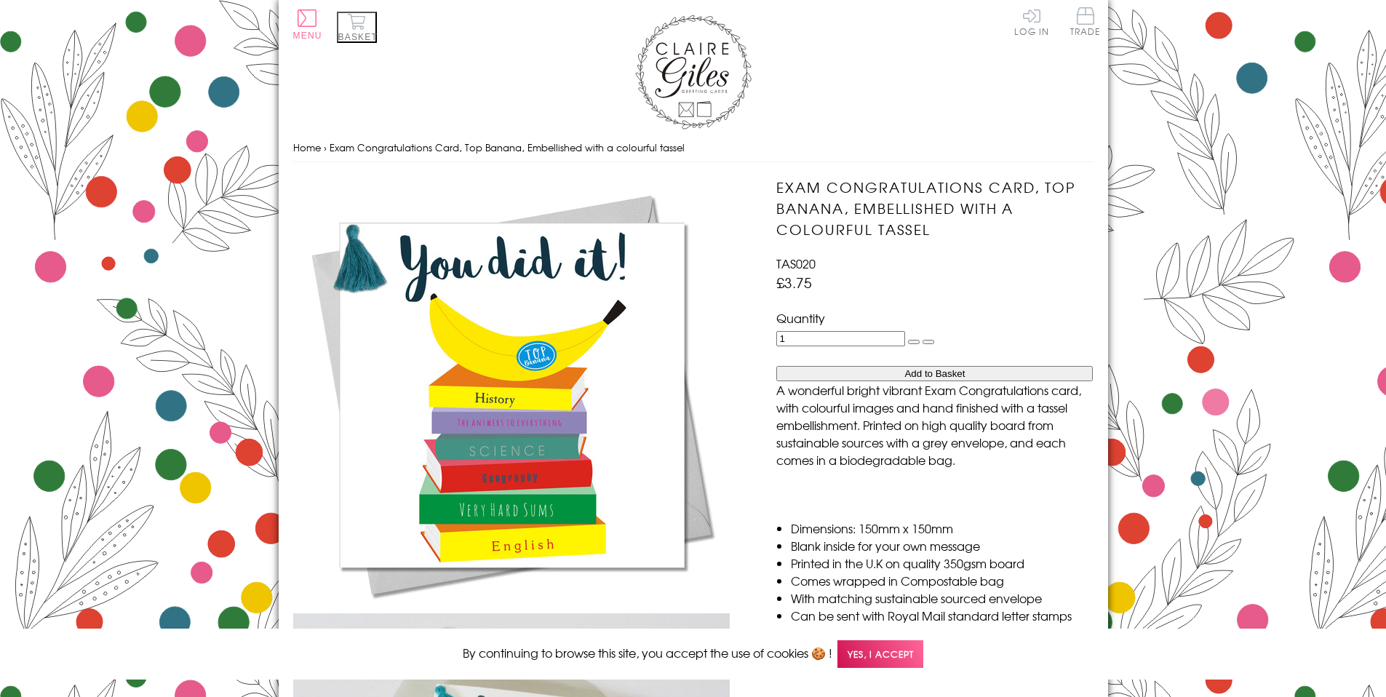  Describe the element at coordinates (942, 563) in the screenshot. I see `li: Printed in the U.K on quality 350gsm board` at that location.